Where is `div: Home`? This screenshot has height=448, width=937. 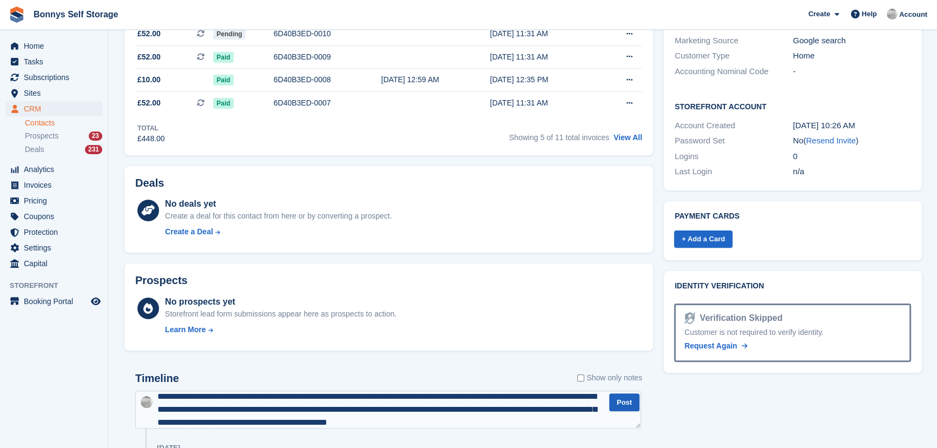
div: Home is located at coordinates (852, 56).